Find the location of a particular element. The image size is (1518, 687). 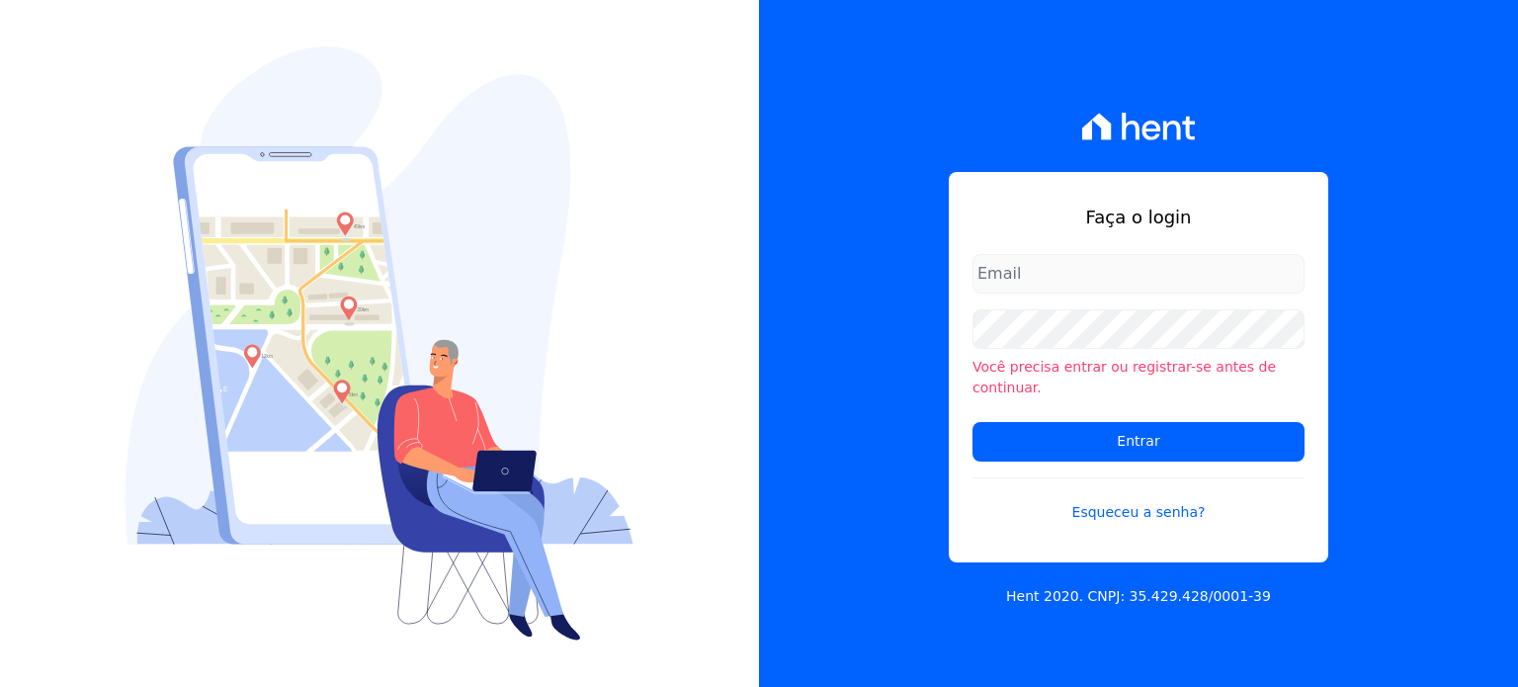

input: Email is located at coordinates (1139, 274).